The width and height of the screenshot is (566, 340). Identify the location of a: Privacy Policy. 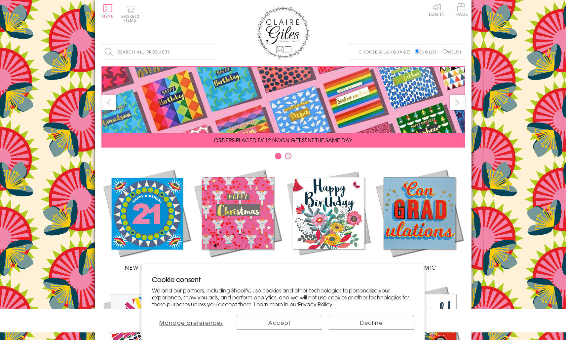
(315, 304).